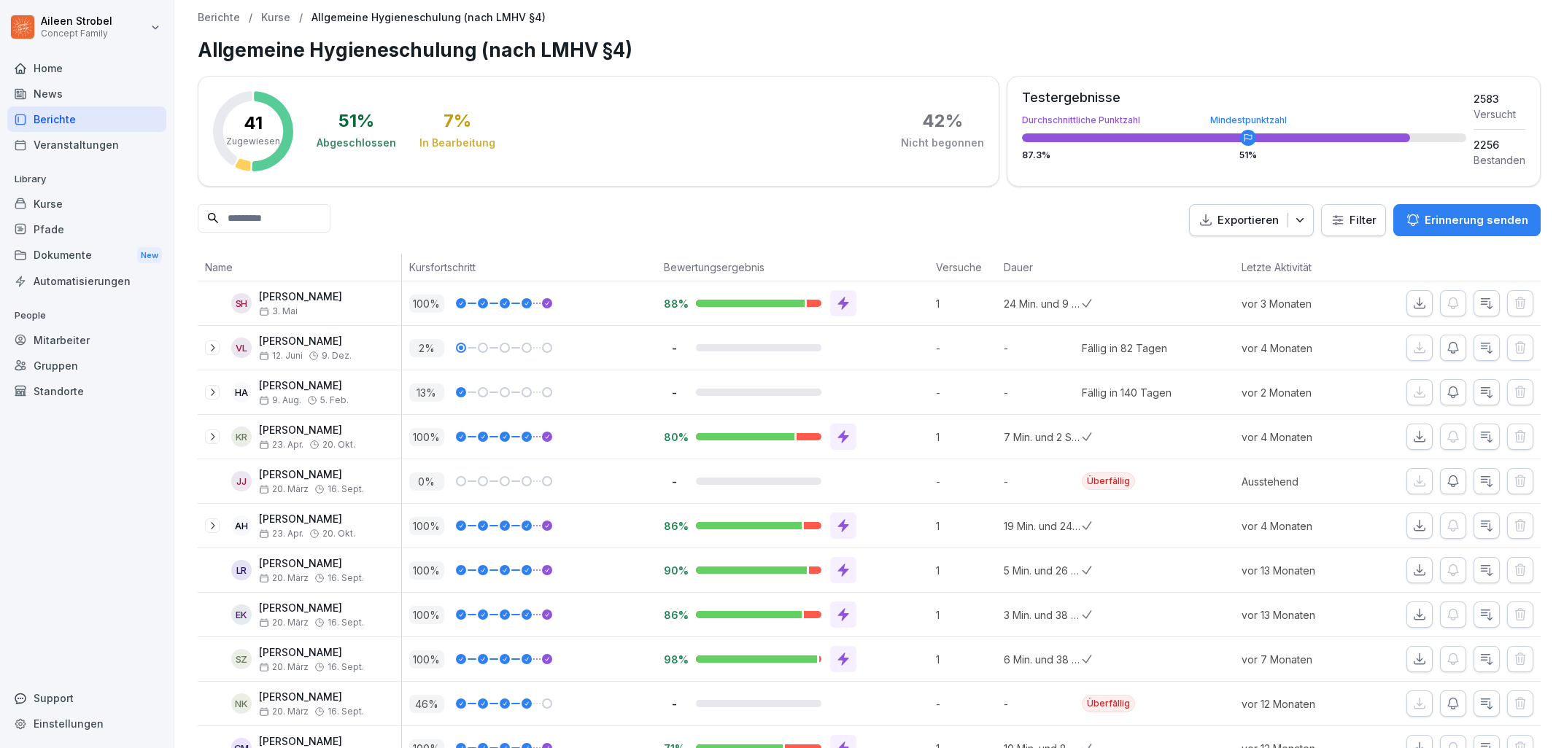 Image resolution: width=1564 pixels, height=748 pixels. Describe the element at coordinates (1499, 114) in the screenshot. I see `div: Versucht` at that location.